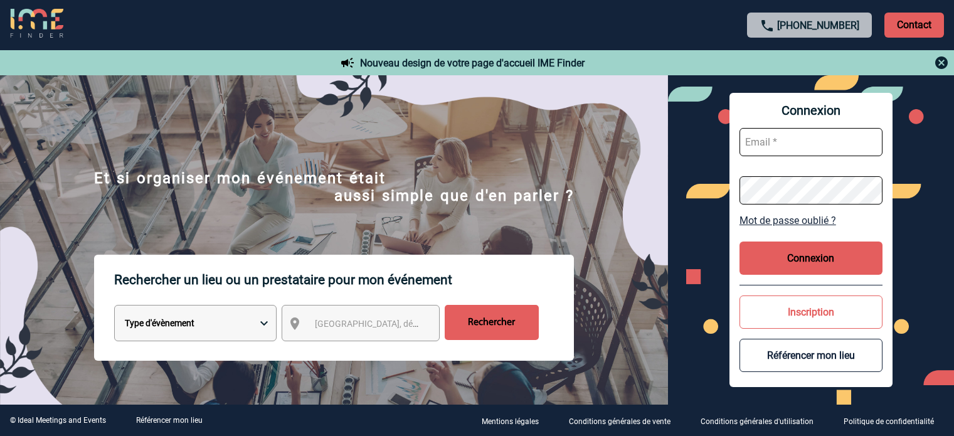 Image resolution: width=954 pixels, height=436 pixels. I want to click on button: Connexion, so click(811, 258).